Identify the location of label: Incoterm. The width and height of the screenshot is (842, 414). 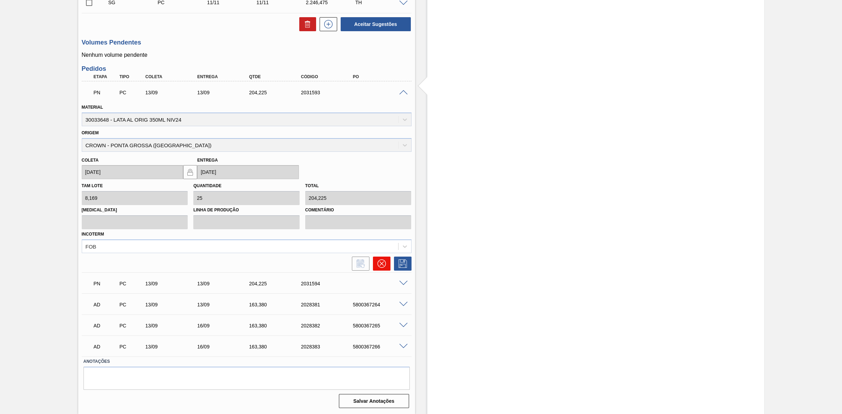
(93, 234).